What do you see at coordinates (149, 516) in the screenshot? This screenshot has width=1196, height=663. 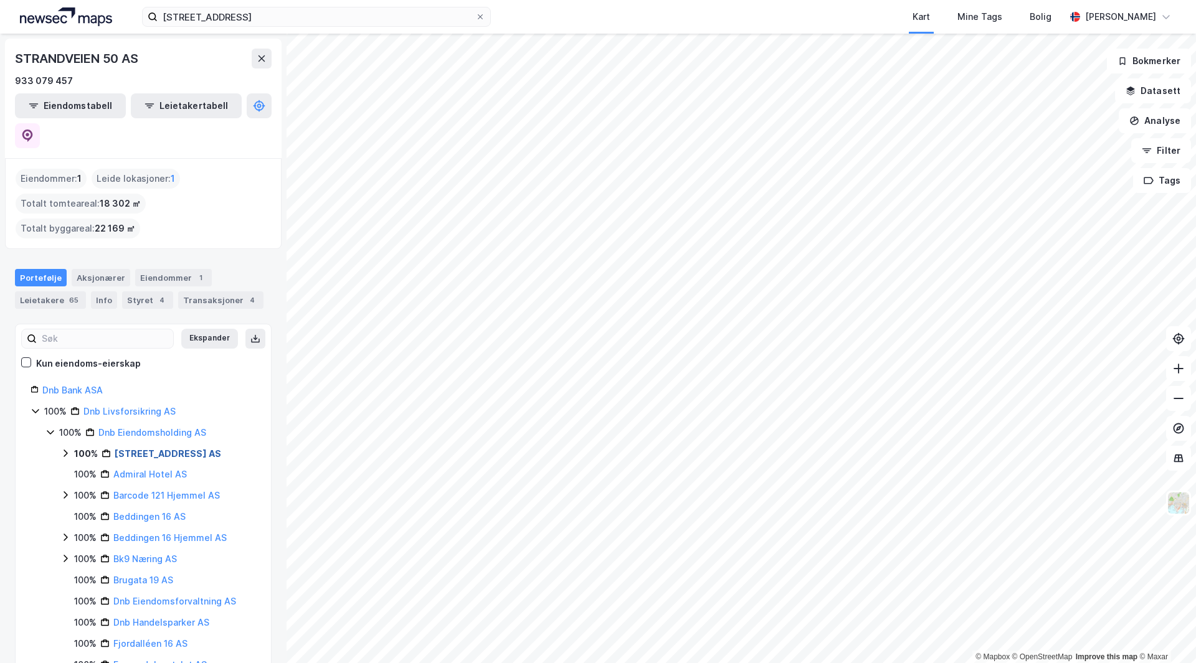 I see `a: Beddingen 16 AS` at bounding box center [149, 516].